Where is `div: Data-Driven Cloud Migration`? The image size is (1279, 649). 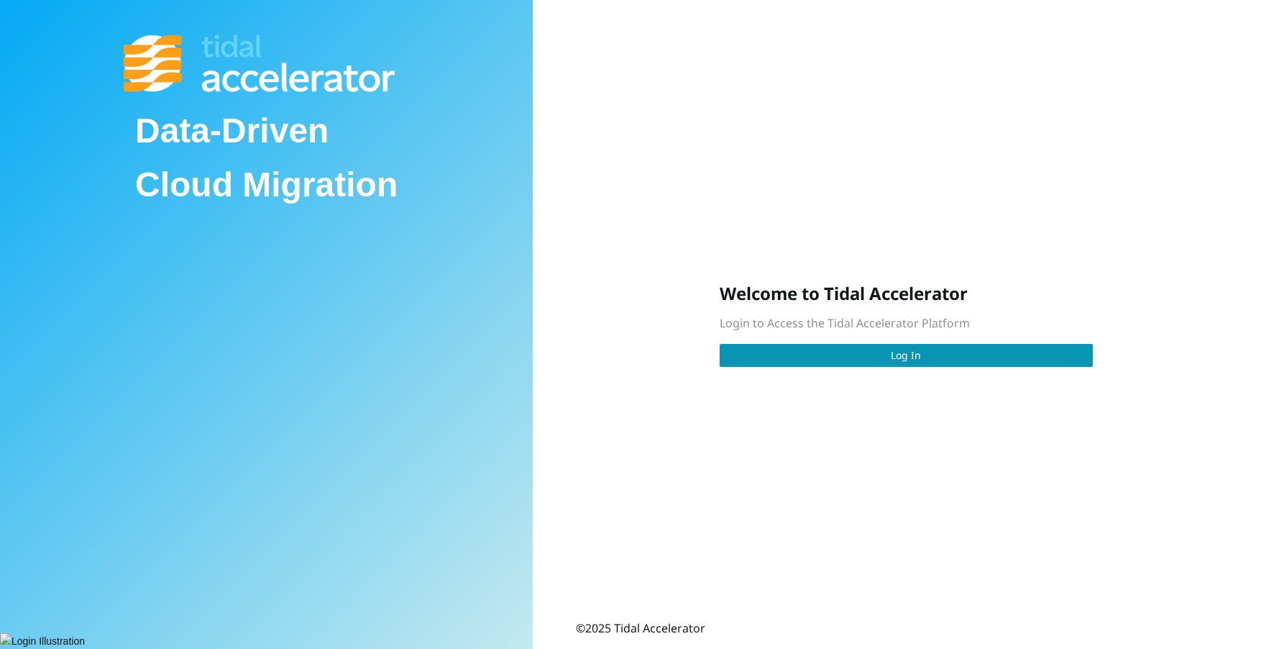 div: Data-Driven Cloud Migration is located at coordinates (266, 157).